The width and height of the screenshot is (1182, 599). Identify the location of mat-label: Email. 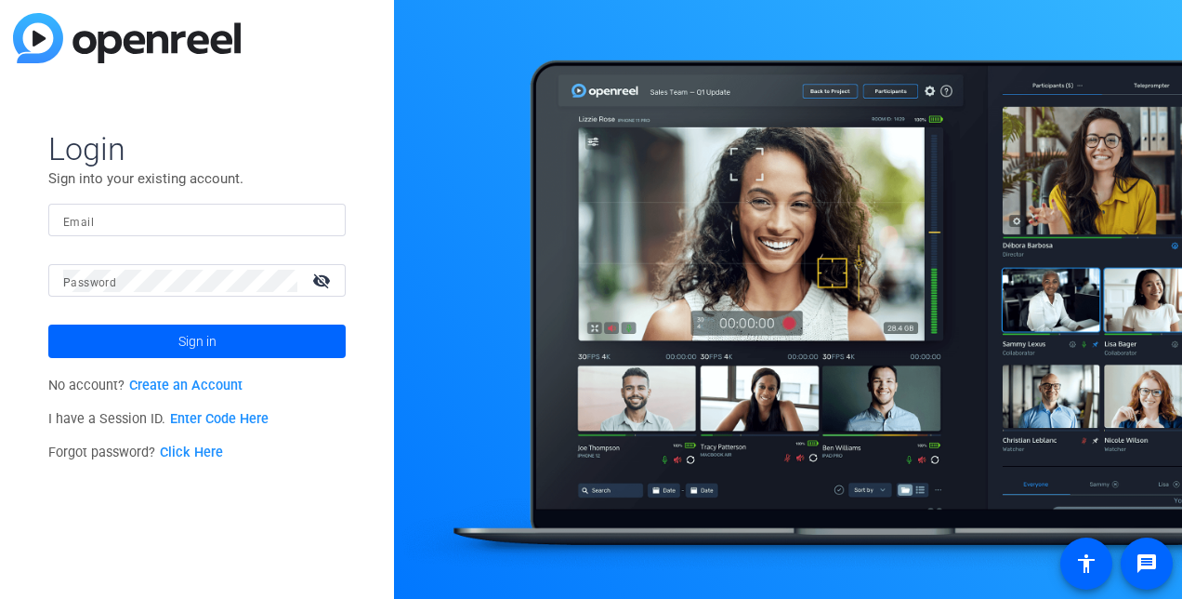
(78, 222).